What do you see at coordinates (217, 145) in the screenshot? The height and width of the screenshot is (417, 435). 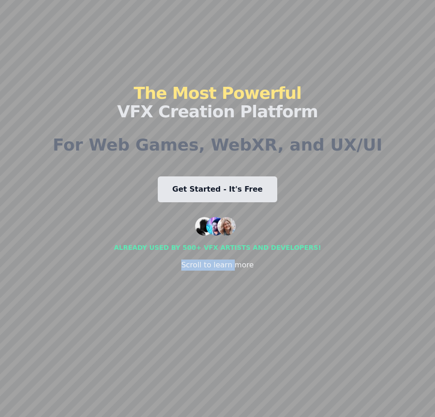 I see `h2: For Web Games, WebXR, and UX/UI` at bounding box center [217, 145].